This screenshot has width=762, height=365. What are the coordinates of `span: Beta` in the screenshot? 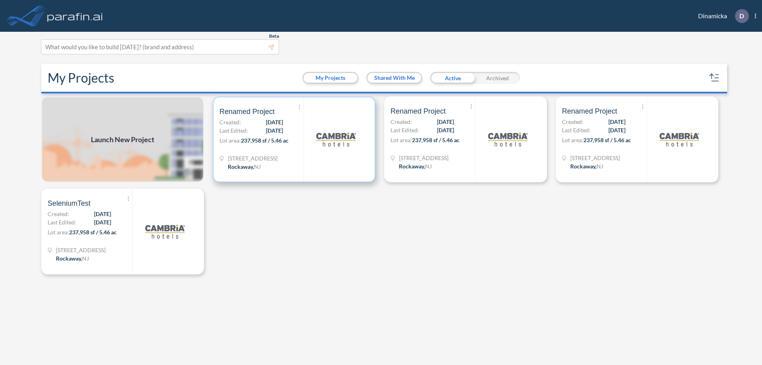 It's located at (274, 36).